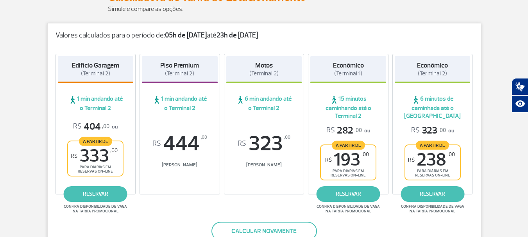 This screenshot has width=528, height=237. Describe the element at coordinates (520, 95) in the screenshot. I see `div: Plugin de acessibilidade da Hand Talk.` at that location.